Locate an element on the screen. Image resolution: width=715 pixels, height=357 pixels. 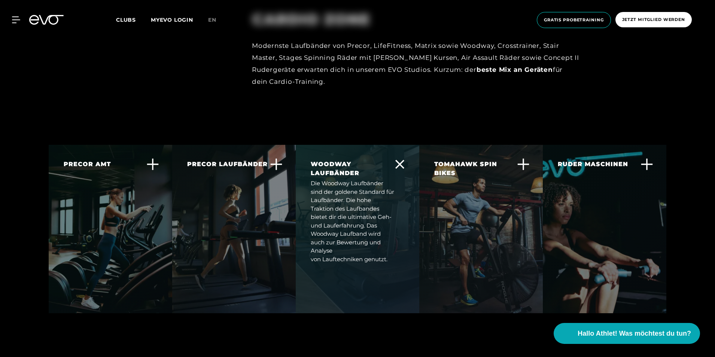
span: Hallo Athlet! Was möchtest du tun? is located at coordinates (634, 334).